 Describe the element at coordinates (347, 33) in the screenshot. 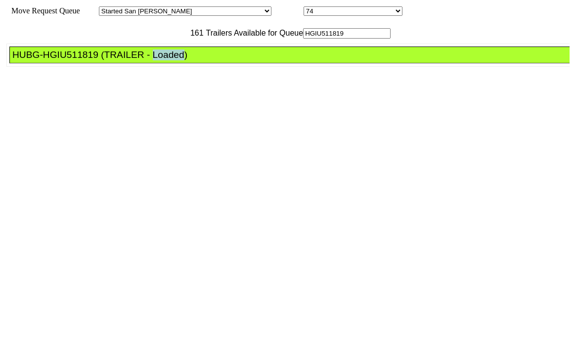

I see `input: Filter Available Trailers` at that location.